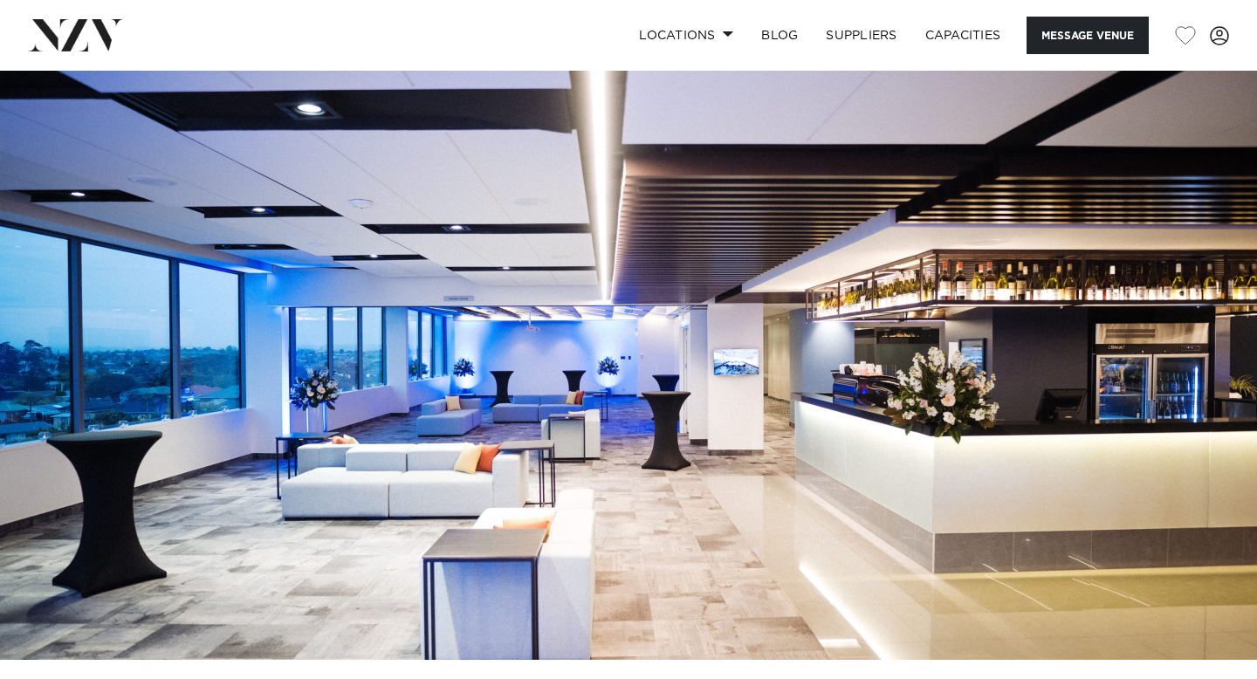 This screenshot has height=679, width=1257. I want to click on a: SUPPLIERS, so click(861, 35).